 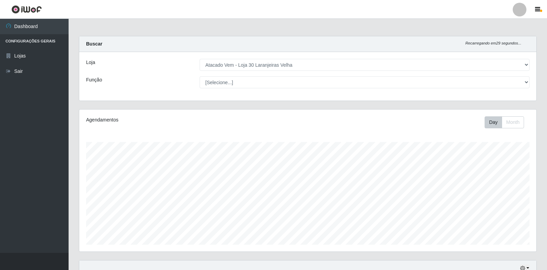 What do you see at coordinates (175, 120) in the screenshot?
I see `div: Agendamentos` at bounding box center [175, 120].